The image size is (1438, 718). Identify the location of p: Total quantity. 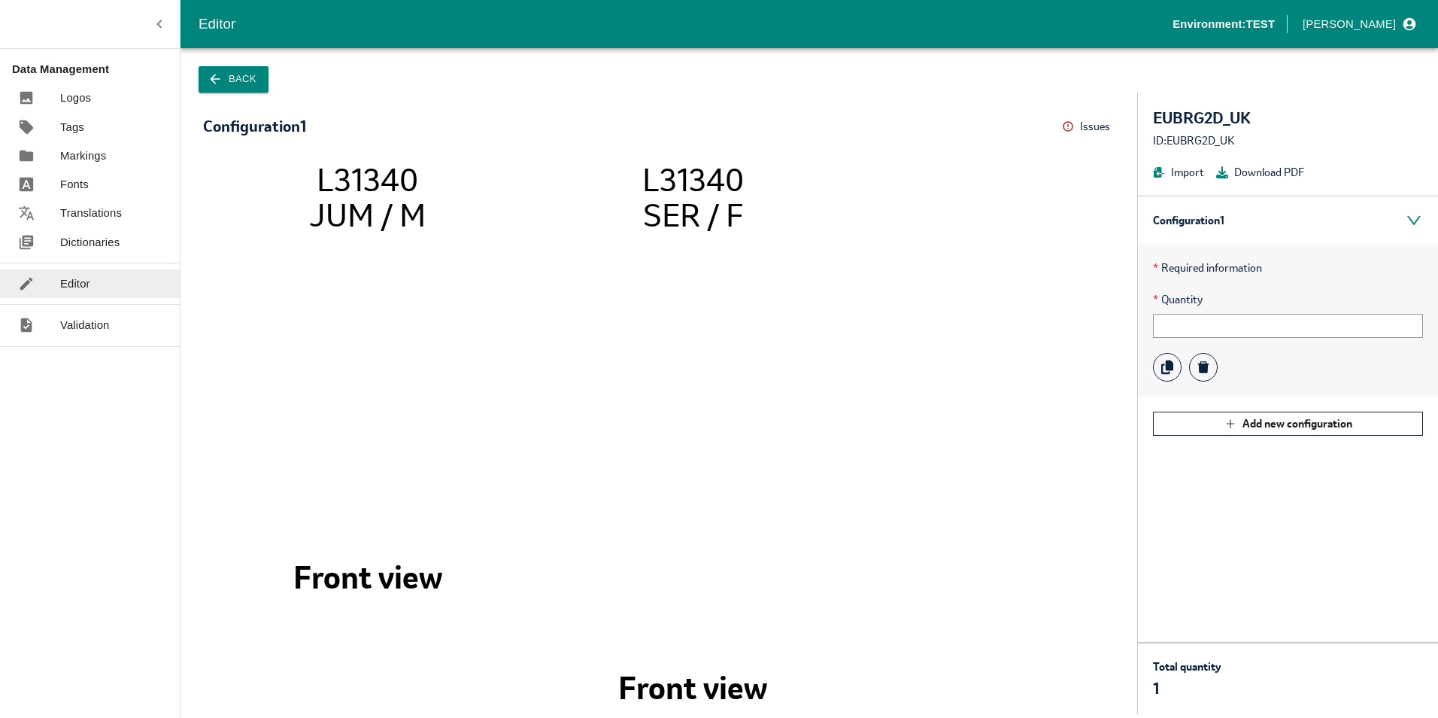
(1187, 666).